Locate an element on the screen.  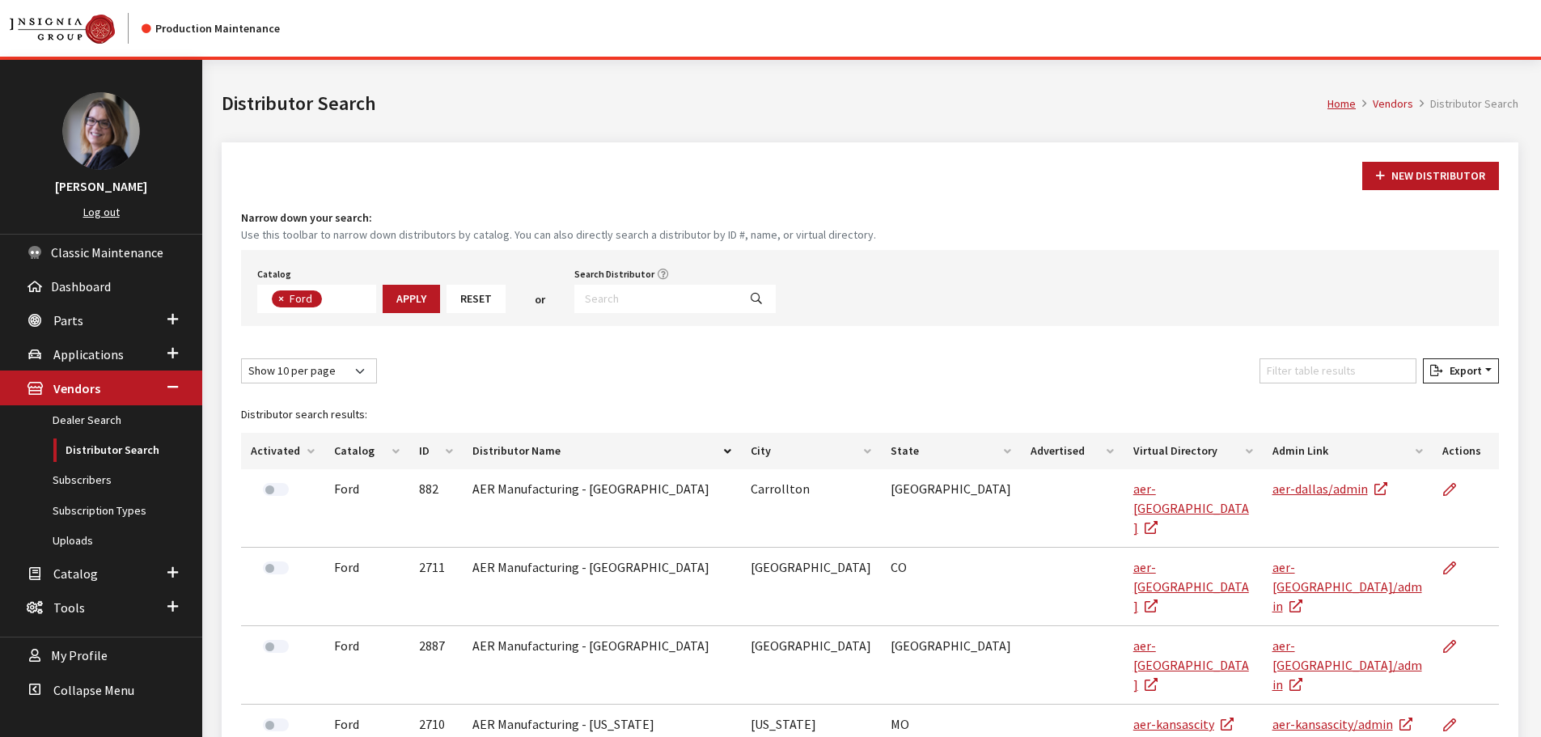
span: Tools is located at coordinates (69, 607).